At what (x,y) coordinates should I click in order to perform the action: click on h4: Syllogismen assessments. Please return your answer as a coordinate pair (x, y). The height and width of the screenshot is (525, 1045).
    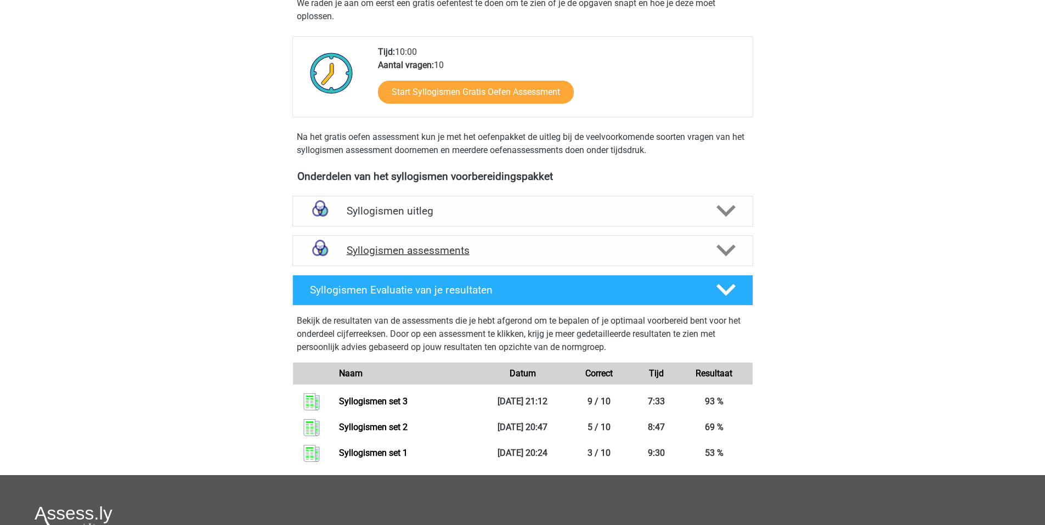
    Looking at the image, I should click on (523, 250).